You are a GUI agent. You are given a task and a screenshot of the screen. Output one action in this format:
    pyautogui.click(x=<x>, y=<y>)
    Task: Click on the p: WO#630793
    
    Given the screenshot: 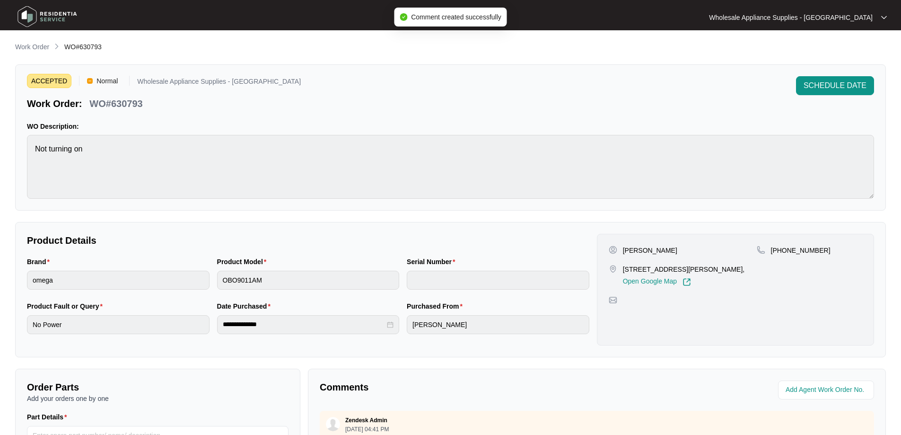 What is the action you would take?
    pyautogui.click(x=116, y=104)
    